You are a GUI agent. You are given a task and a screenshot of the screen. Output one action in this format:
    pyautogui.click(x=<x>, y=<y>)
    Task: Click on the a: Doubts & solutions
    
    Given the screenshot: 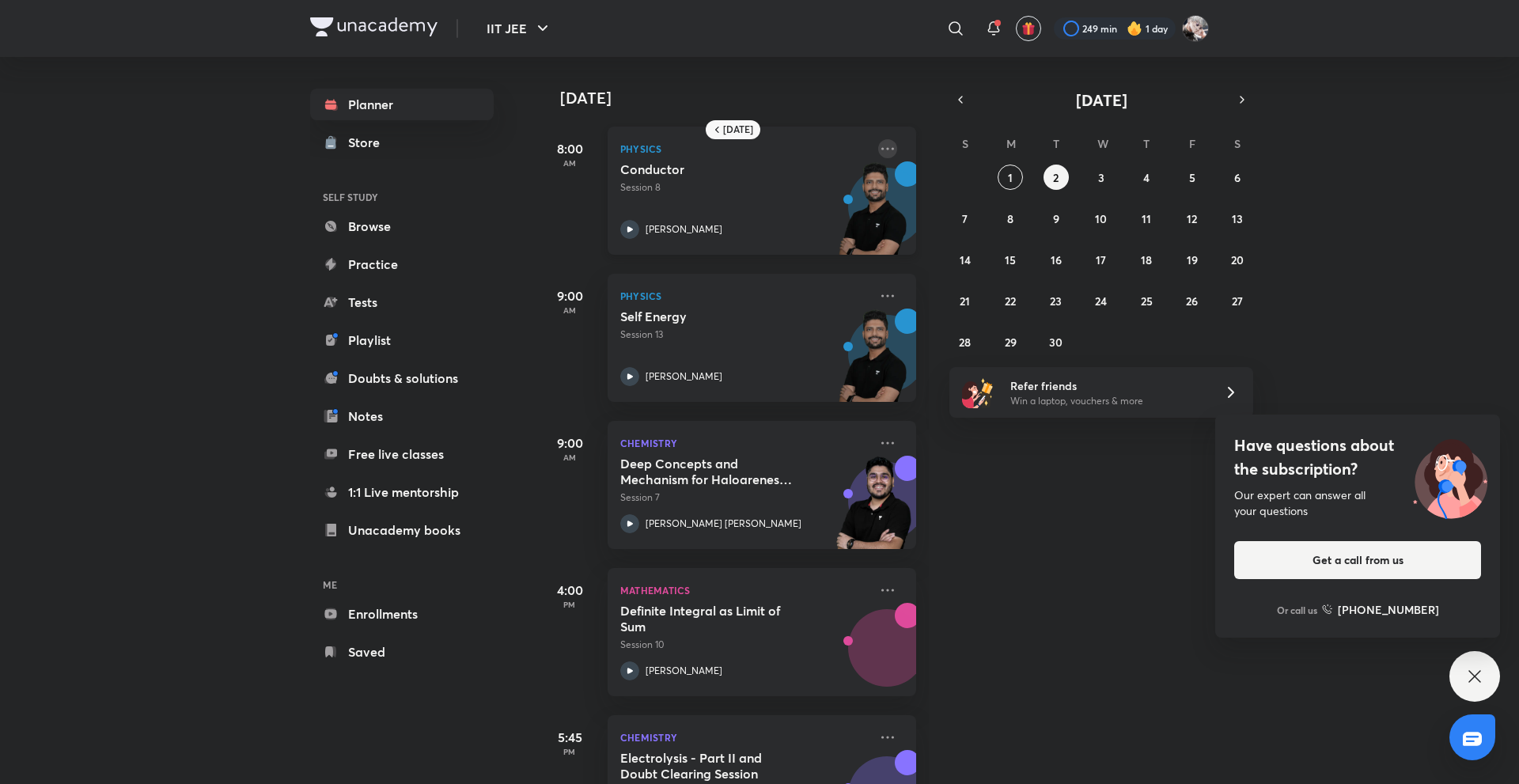 What is the action you would take?
    pyautogui.click(x=402, y=378)
    